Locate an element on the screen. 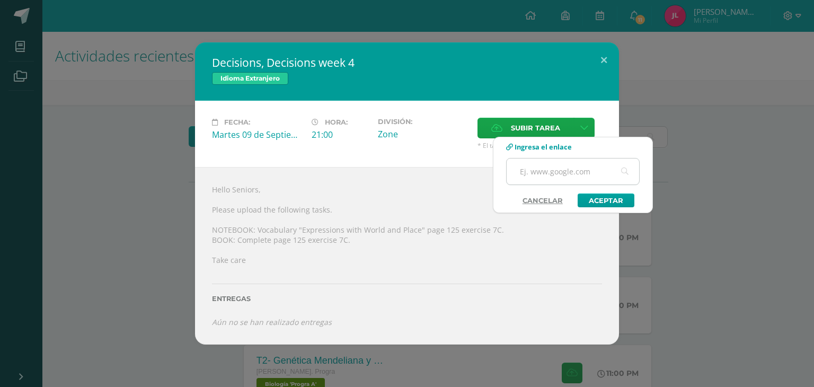 The height and width of the screenshot is (387, 814). a: Aceptar is located at coordinates (605, 200).